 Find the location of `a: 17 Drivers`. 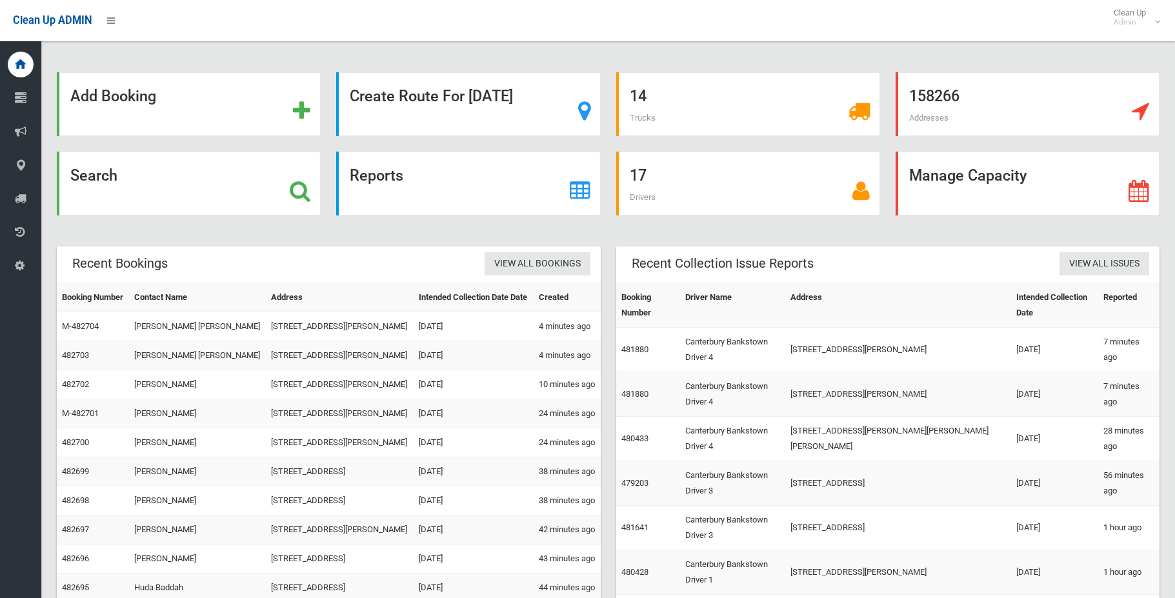

a: 17 Drivers is located at coordinates (748, 183).